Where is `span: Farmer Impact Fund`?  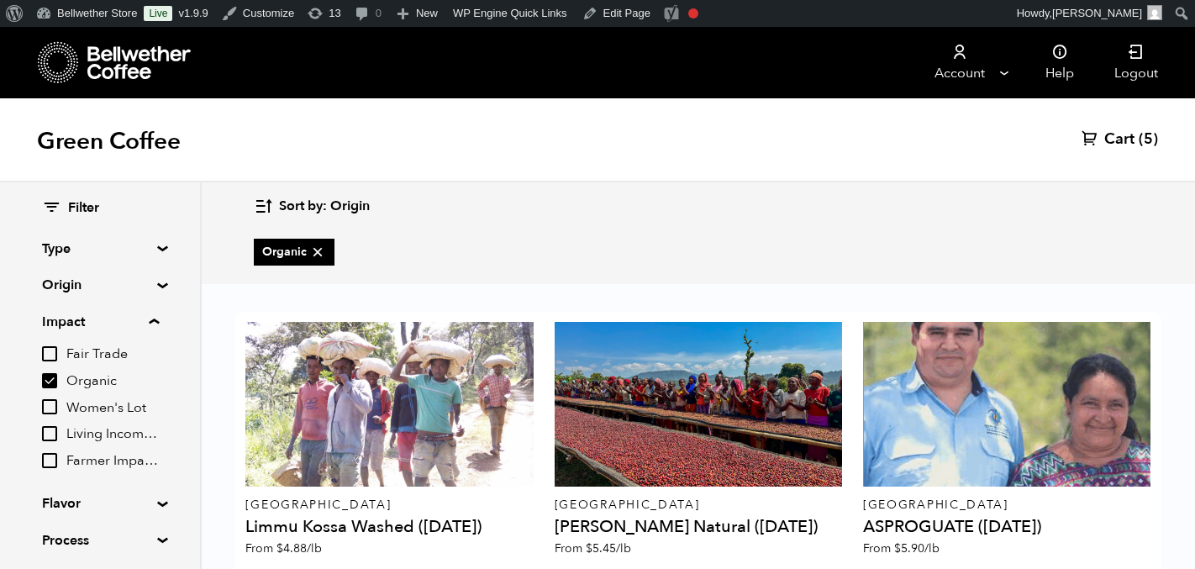
span: Farmer Impact Fund is located at coordinates (113, 461).